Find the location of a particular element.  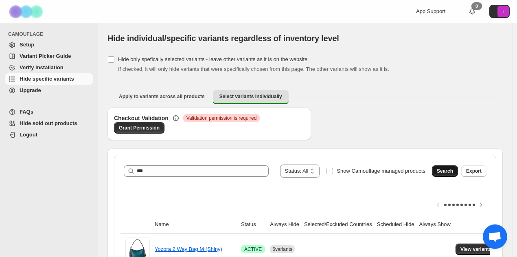

button: View variants is located at coordinates (476, 249).